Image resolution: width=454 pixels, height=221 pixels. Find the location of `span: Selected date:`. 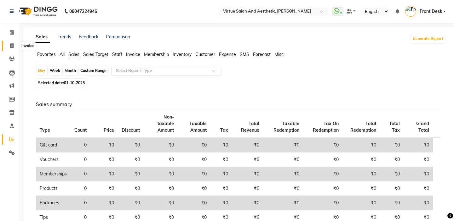

span: Selected date: is located at coordinates (61, 83).